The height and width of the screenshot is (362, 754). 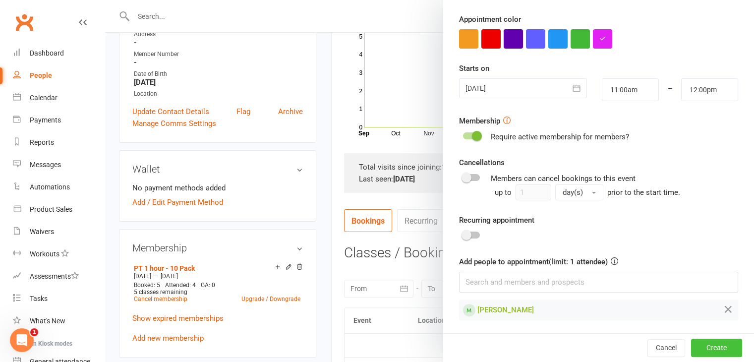 I want to click on span: day(s), so click(x=573, y=192).